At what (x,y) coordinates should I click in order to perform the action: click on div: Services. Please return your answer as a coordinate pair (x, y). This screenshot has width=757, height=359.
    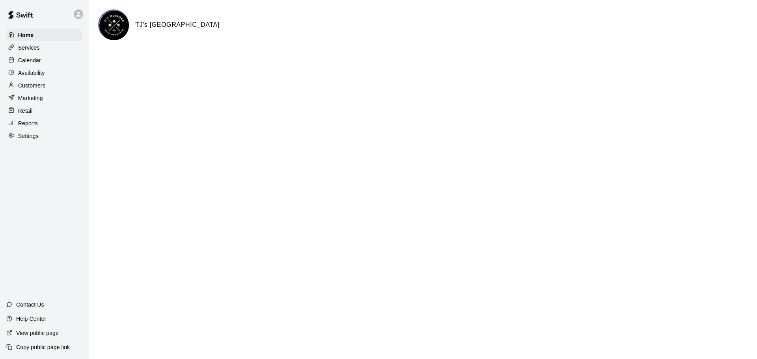
    Looking at the image, I should click on (44, 48).